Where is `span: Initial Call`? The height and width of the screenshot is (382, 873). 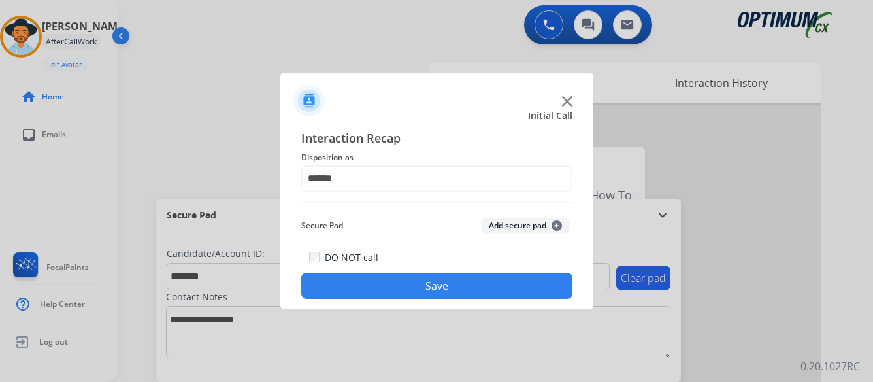 span: Initial Call is located at coordinates (550, 116).